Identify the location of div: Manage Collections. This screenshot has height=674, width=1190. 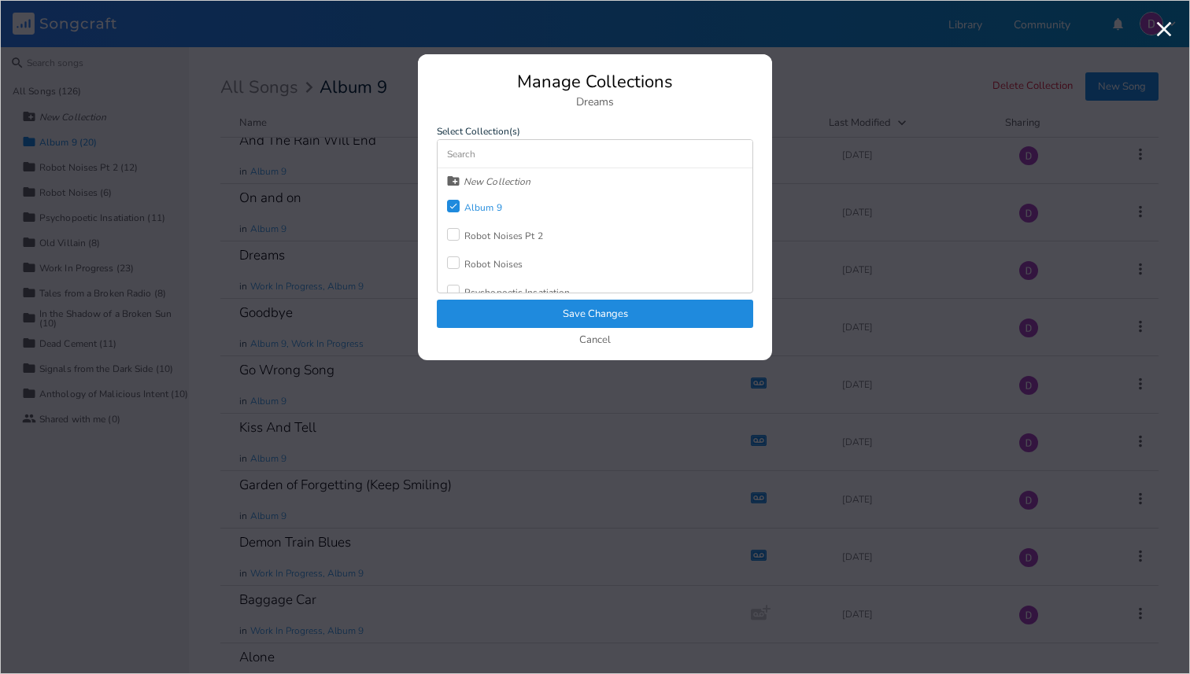
(595, 82).